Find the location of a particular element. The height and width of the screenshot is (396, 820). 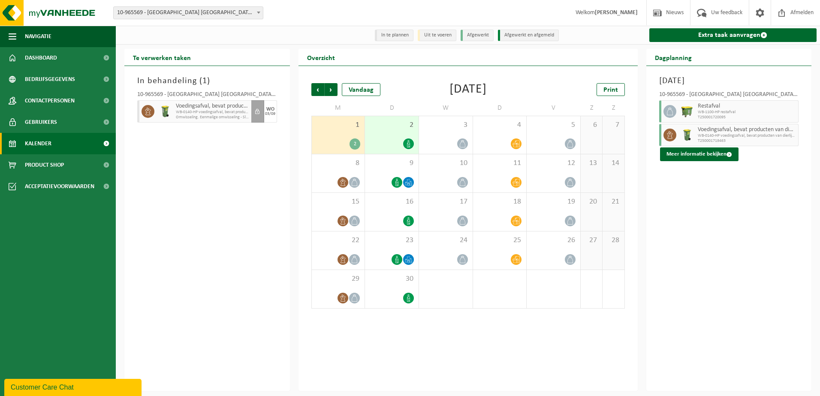

li: In te plannen is located at coordinates (394, 35).